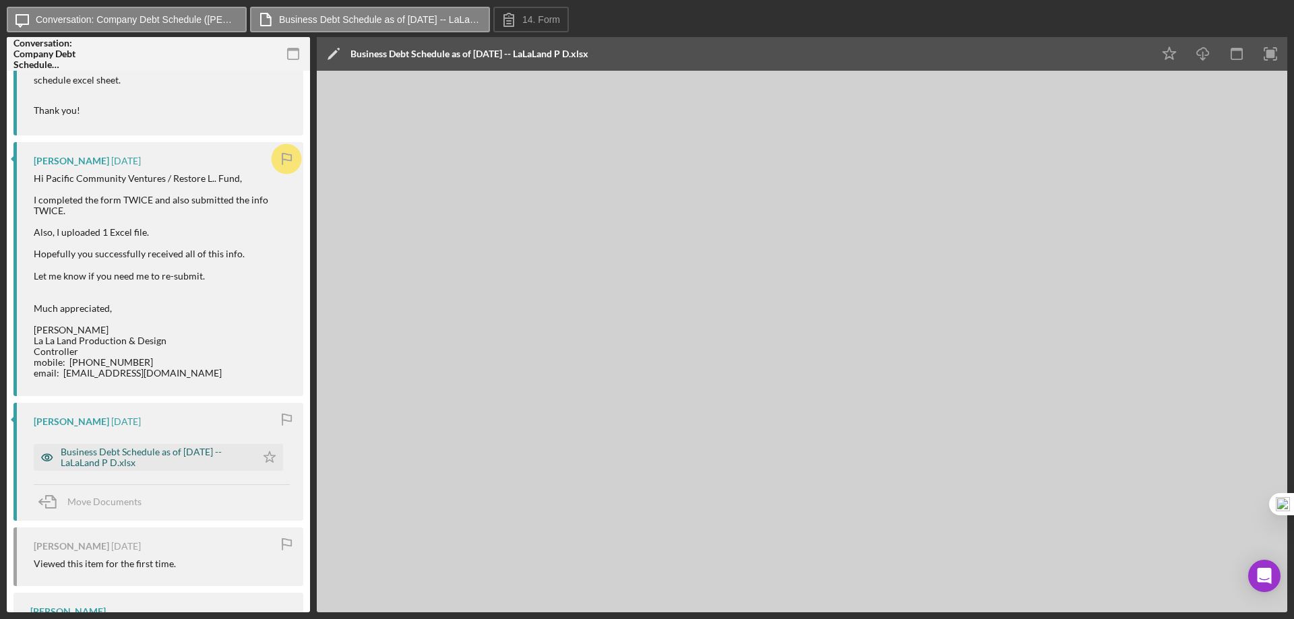 The image size is (1294, 619). Describe the element at coordinates (94, 502) in the screenshot. I see `button: Move Documents` at that location.